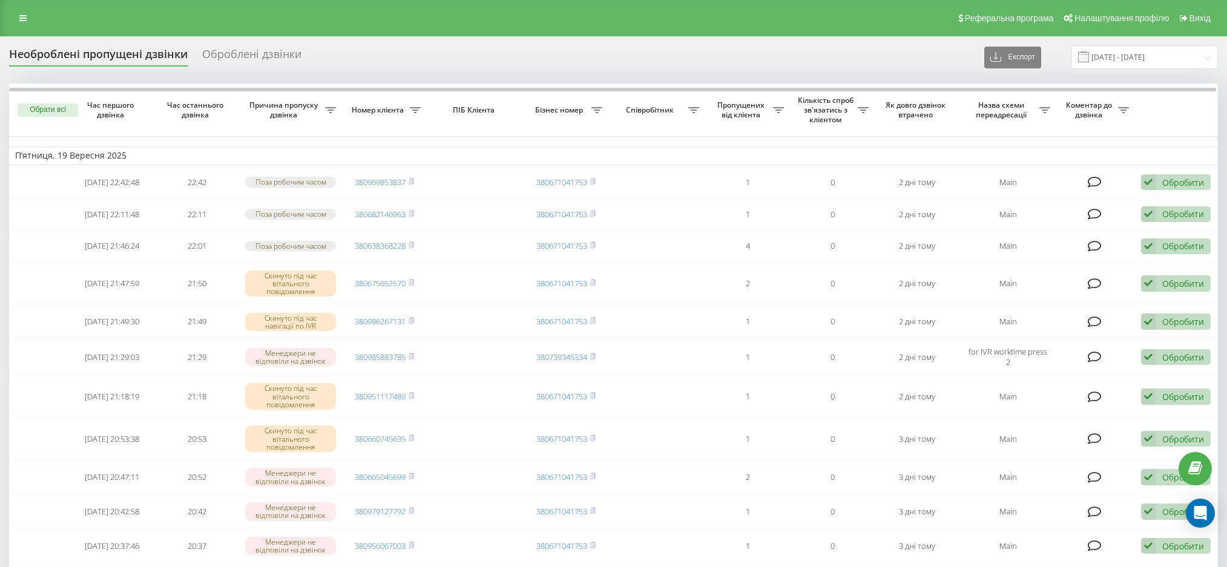  What do you see at coordinates (112, 110) in the screenshot?
I see `span: Час першого дзвінка` at bounding box center [112, 110].